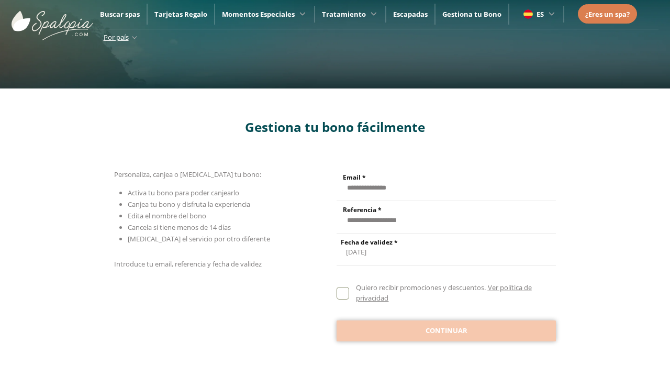 This screenshot has width=670, height=377. What do you see at coordinates (411, 14) in the screenshot?
I see `a: Escapadas` at bounding box center [411, 14].